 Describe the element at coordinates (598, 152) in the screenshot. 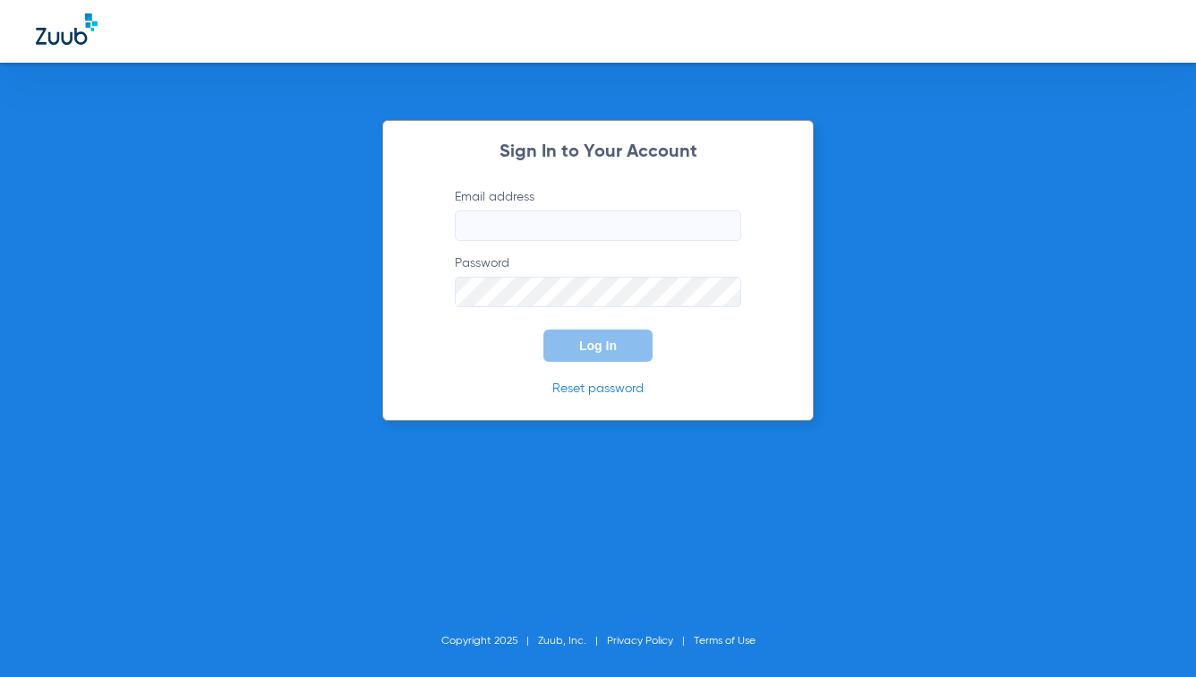

I see `h2: Sign In to Your Account` at that location.